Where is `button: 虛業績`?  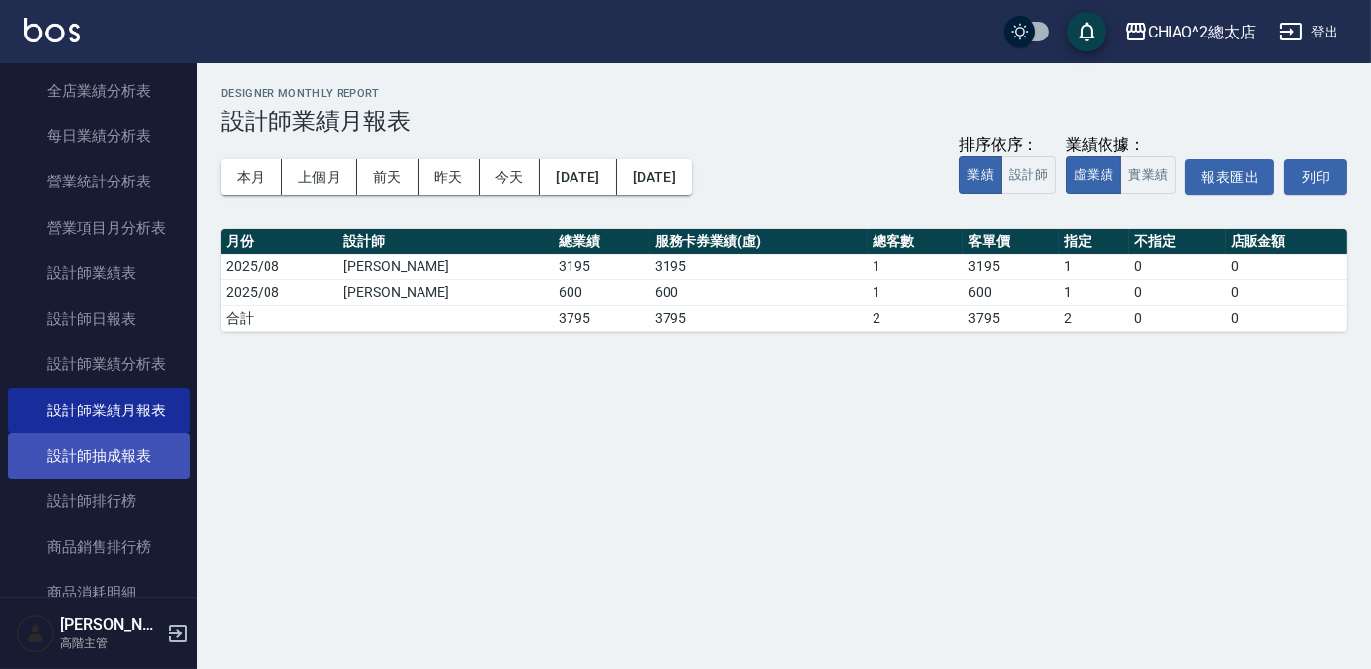 button: 虛業績 is located at coordinates (1094, 175).